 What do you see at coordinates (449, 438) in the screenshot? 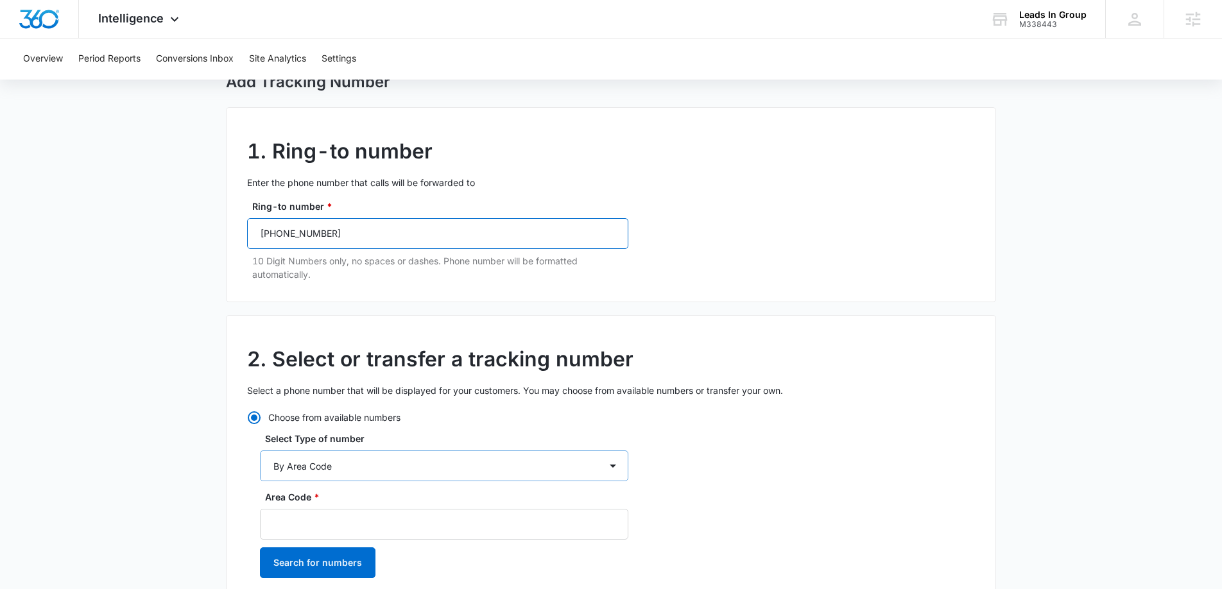
I see `label: Select Type of number` at bounding box center [449, 438].